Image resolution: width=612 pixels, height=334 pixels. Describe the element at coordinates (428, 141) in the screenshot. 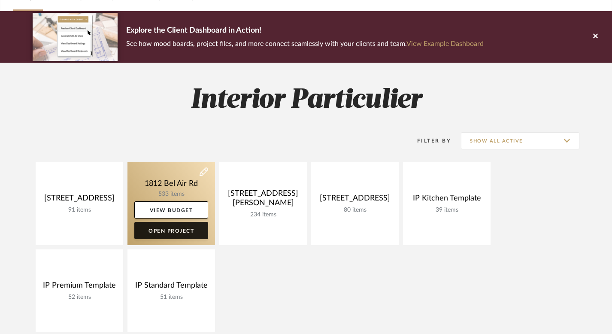

I see `div: Filter By` at that location.